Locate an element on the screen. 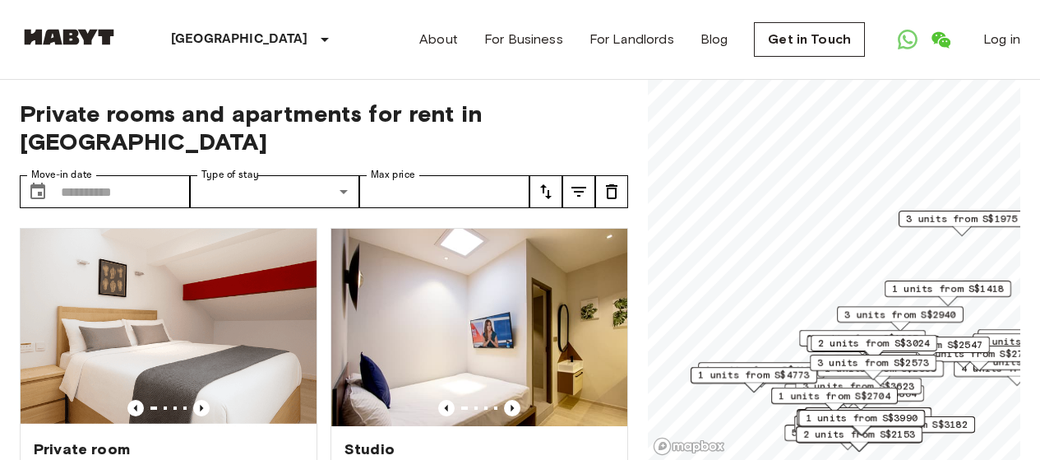 The image size is (1040, 460). a: About is located at coordinates (438, 39).